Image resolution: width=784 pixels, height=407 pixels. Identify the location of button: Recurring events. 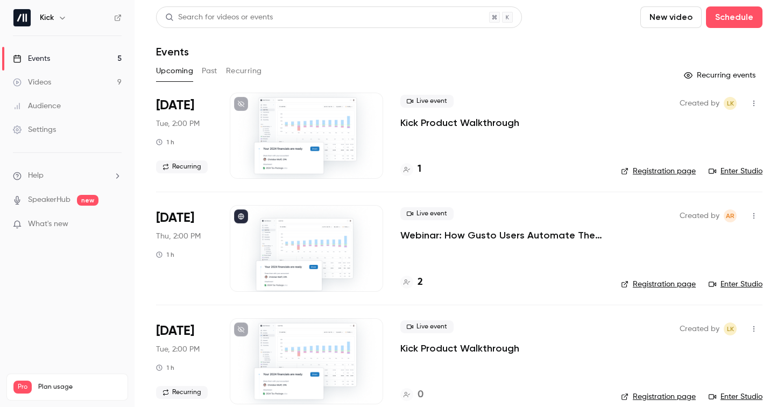
(720, 75).